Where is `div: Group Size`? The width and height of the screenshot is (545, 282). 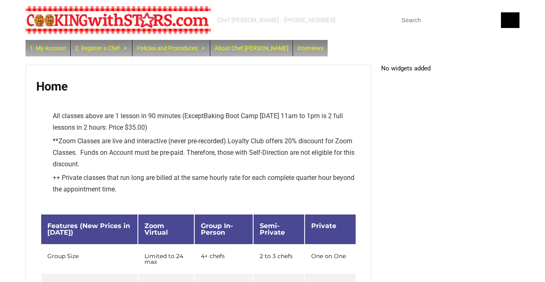
div: Group Size is located at coordinates (89, 256).